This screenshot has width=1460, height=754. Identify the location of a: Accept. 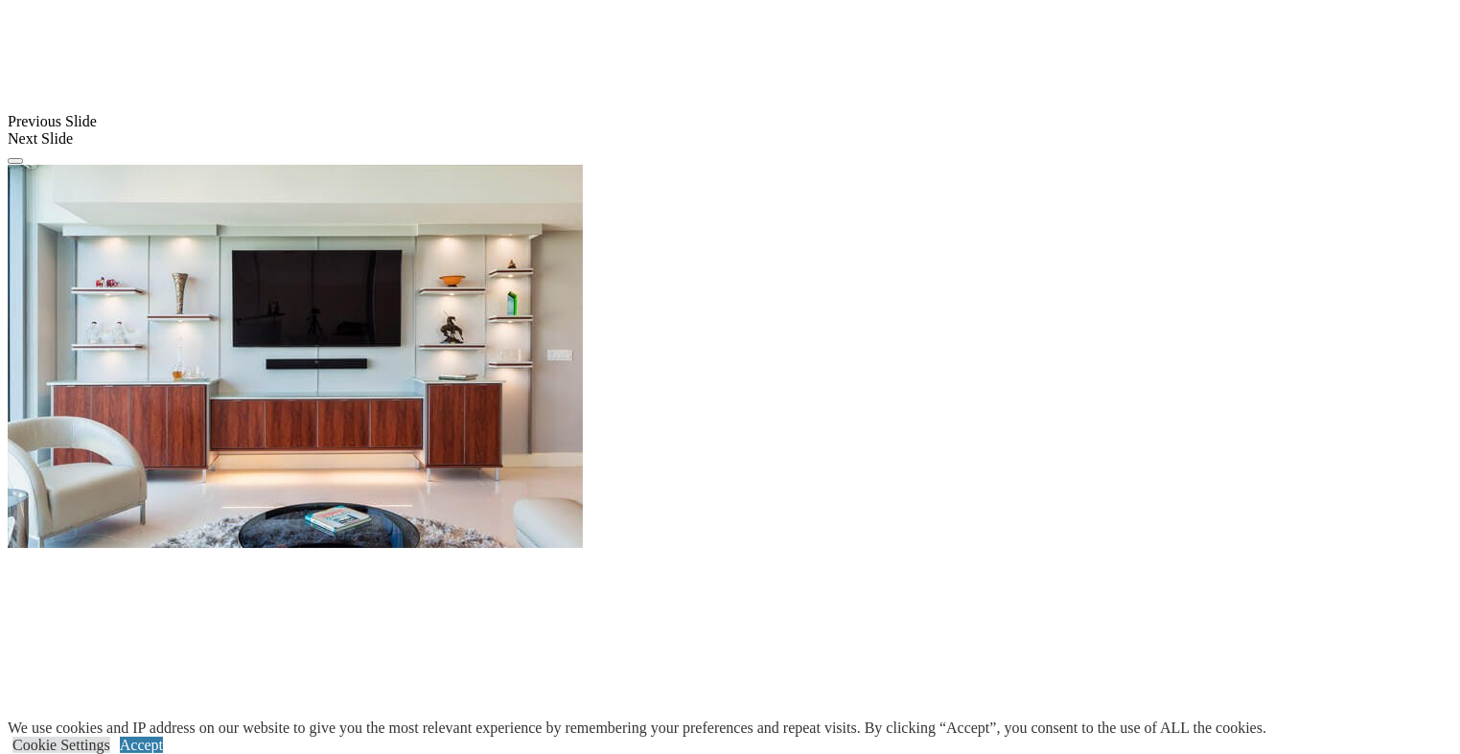
(141, 745).